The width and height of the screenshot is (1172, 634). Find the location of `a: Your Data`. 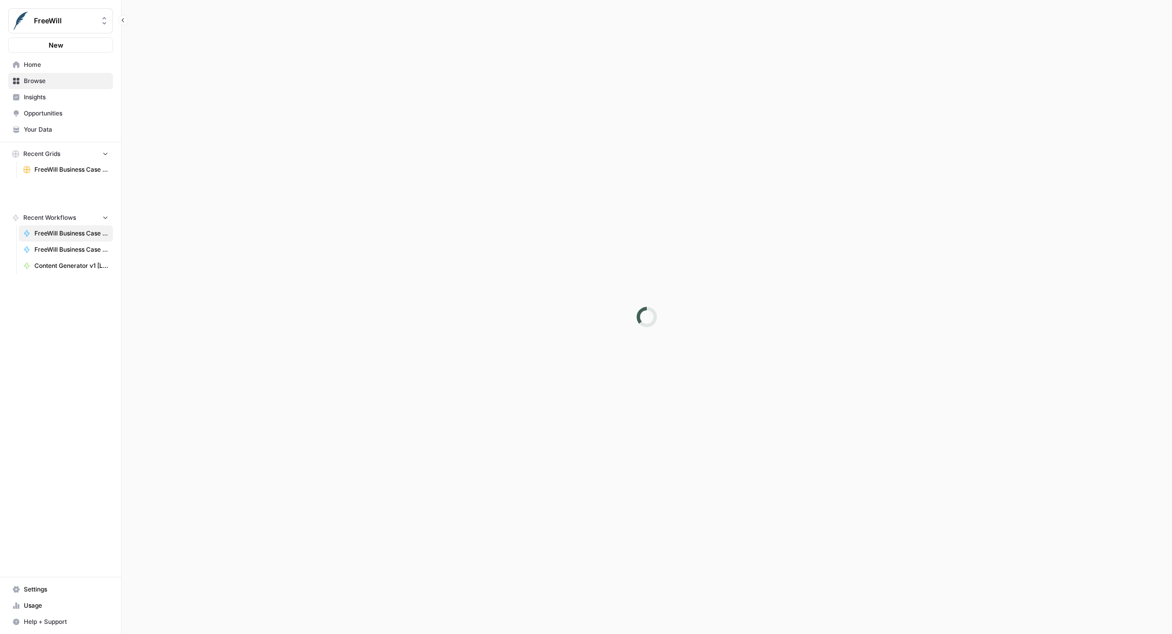

a: Your Data is located at coordinates (60, 130).